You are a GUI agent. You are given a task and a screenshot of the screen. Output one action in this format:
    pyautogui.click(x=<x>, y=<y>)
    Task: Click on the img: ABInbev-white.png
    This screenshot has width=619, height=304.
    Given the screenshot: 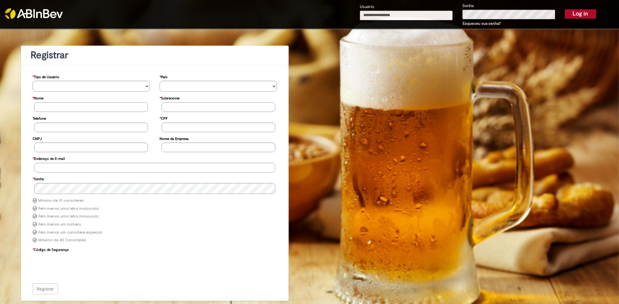 What is the action you would take?
    pyautogui.click(x=34, y=14)
    